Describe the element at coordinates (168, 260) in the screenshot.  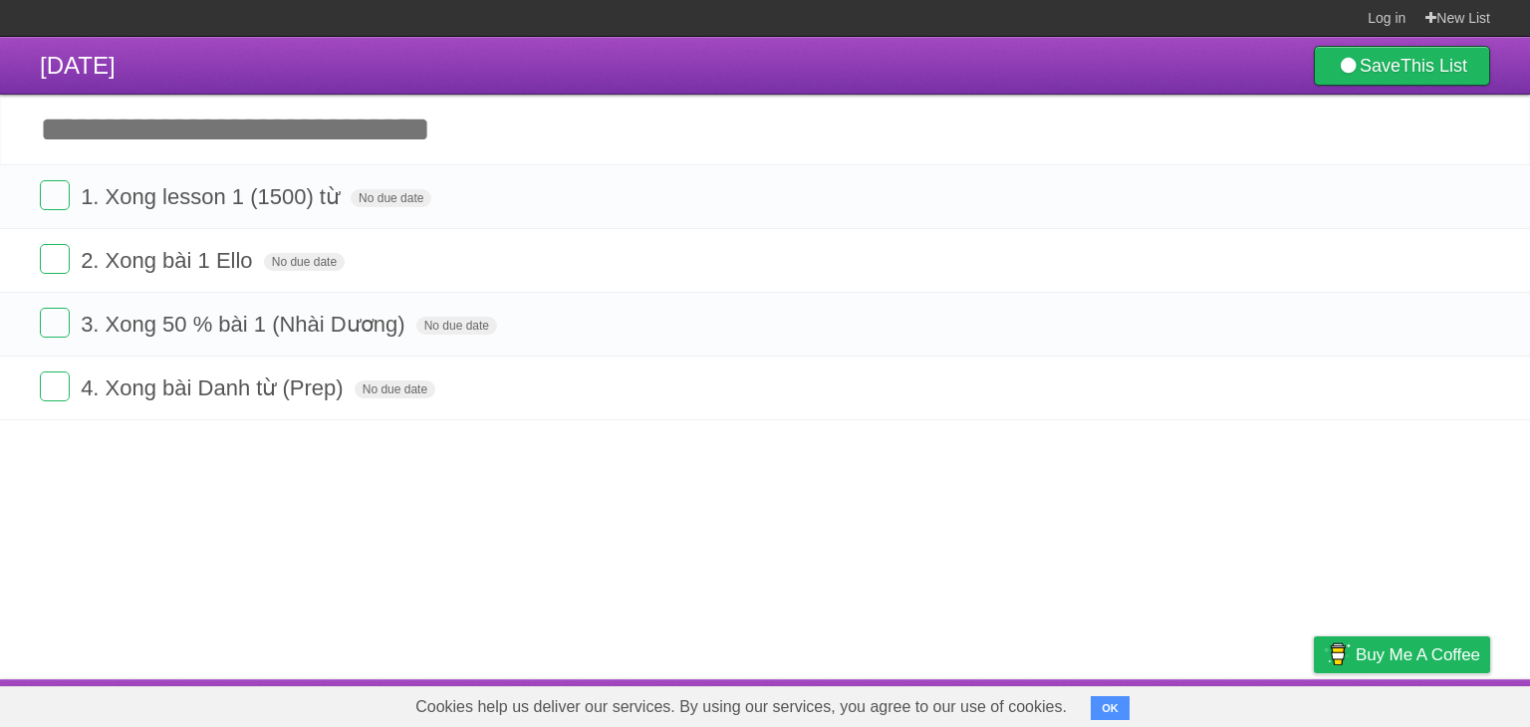
I see `span: 2. Xong bài 1 Ello` at that location.